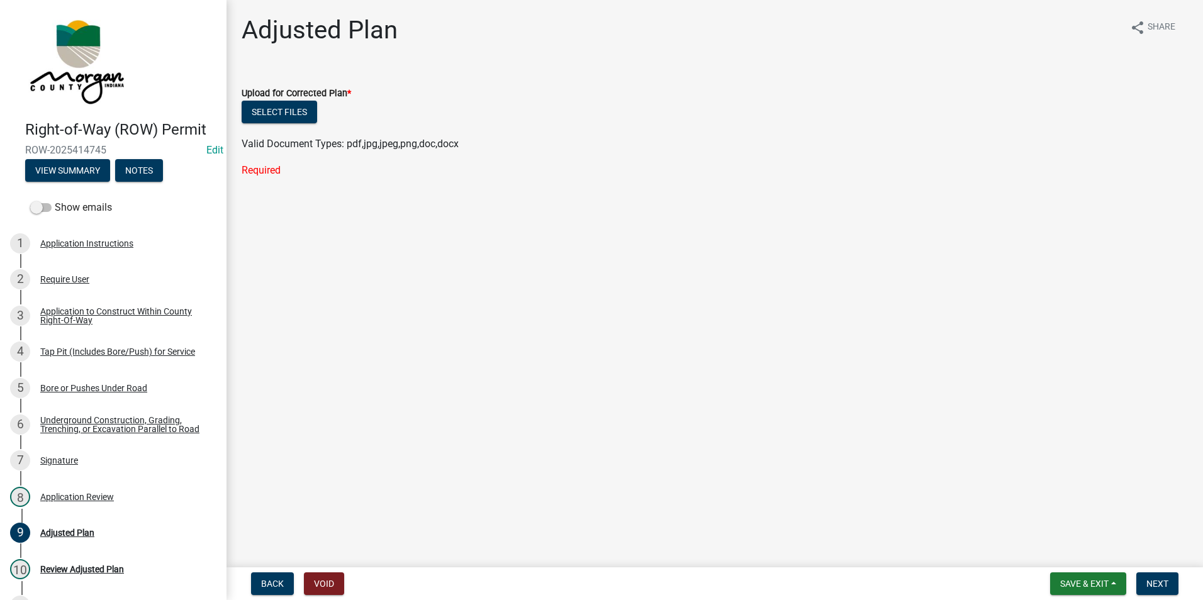 The height and width of the screenshot is (600, 1203). I want to click on span: ROW-2025414745, so click(113, 150).